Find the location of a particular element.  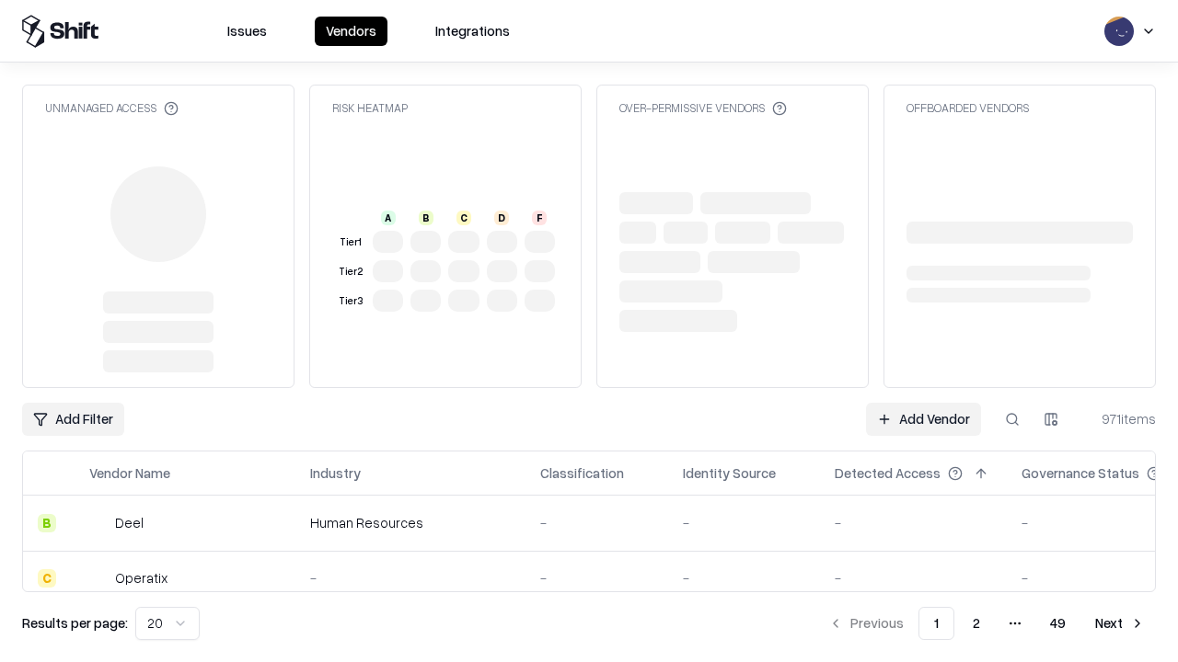

a: Add Vendor is located at coordinates (923, 420).